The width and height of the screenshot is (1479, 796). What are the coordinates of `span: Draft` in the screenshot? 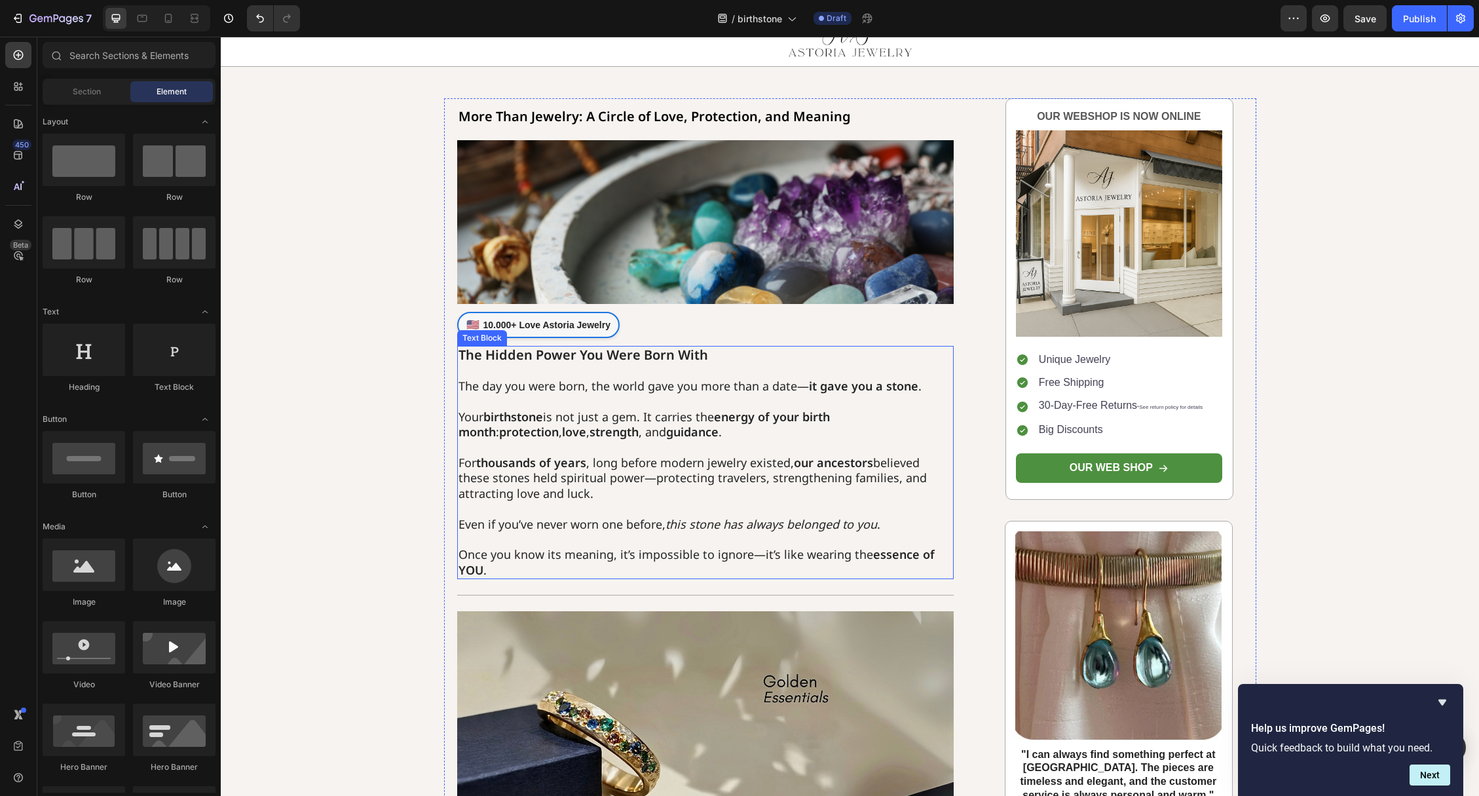 It's located at (836, 18).